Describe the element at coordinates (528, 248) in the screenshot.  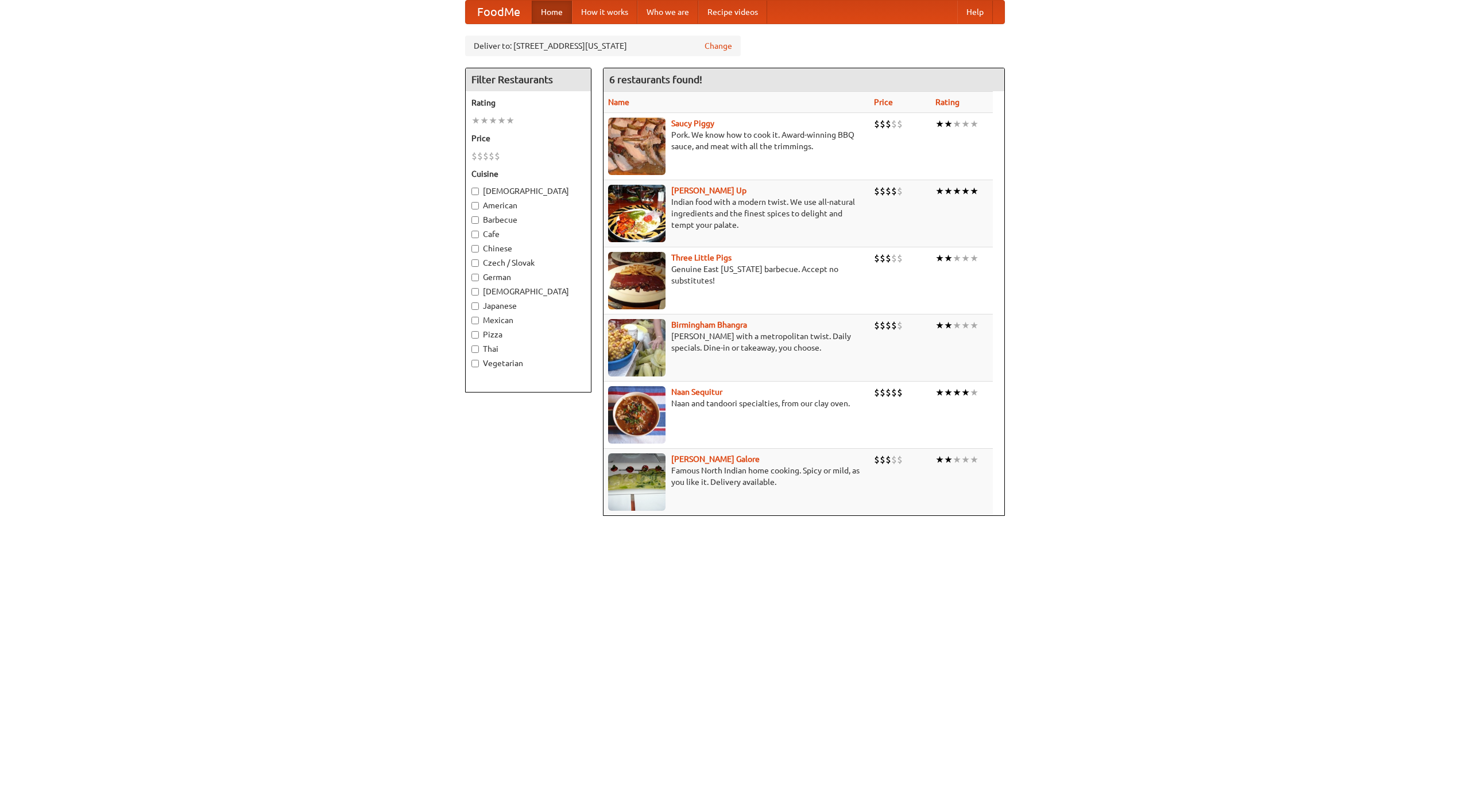
I see `label: Chinese` at that location.